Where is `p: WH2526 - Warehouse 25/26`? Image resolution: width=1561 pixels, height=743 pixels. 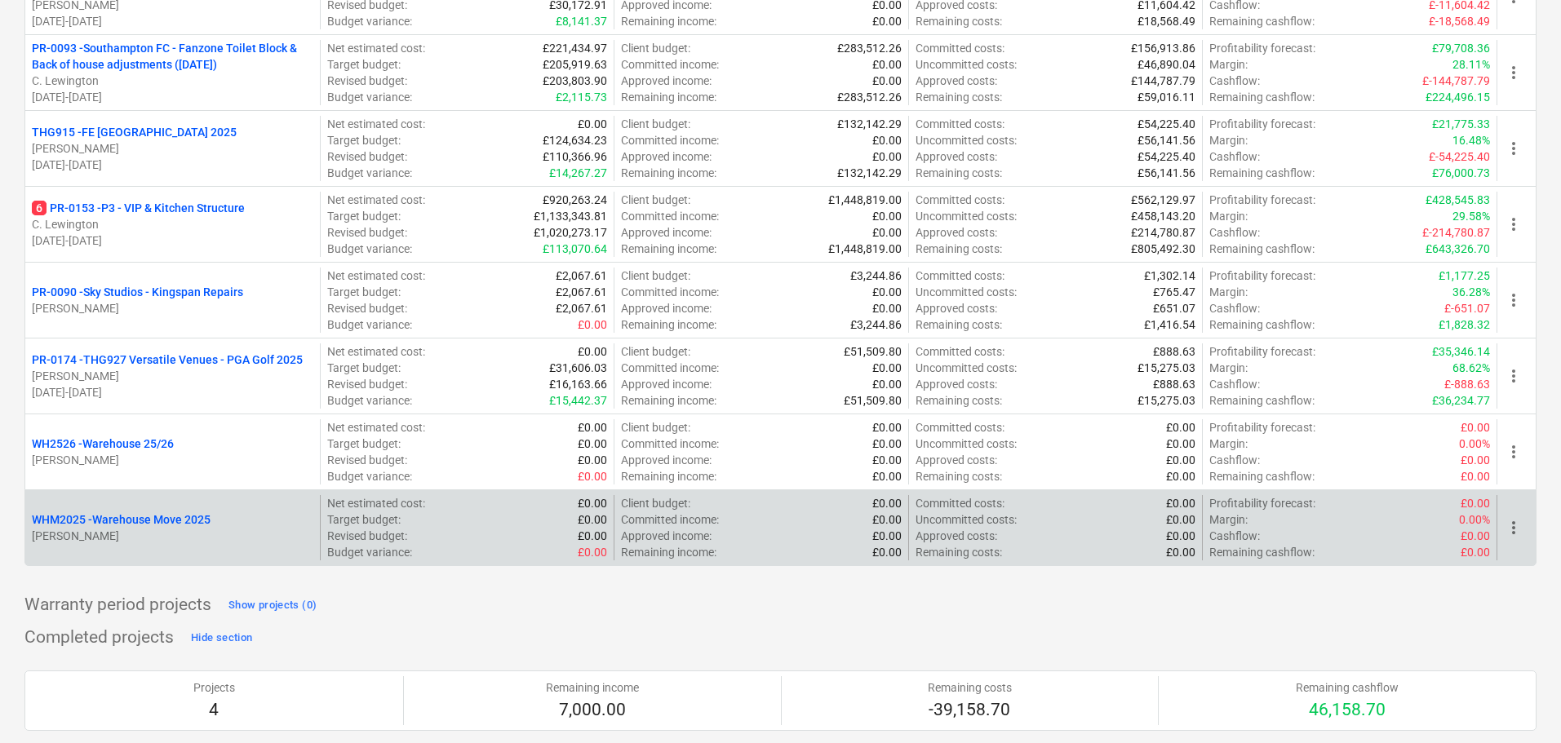
p: WH2526 - Warehouse 25/26 is located at coordinates (103, 444).